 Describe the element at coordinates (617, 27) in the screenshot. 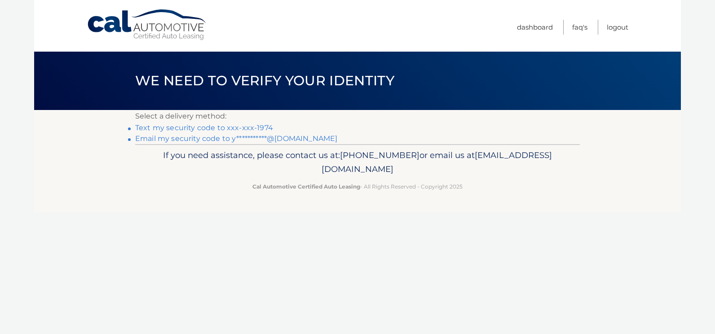

I see `a: Logout` at that location.